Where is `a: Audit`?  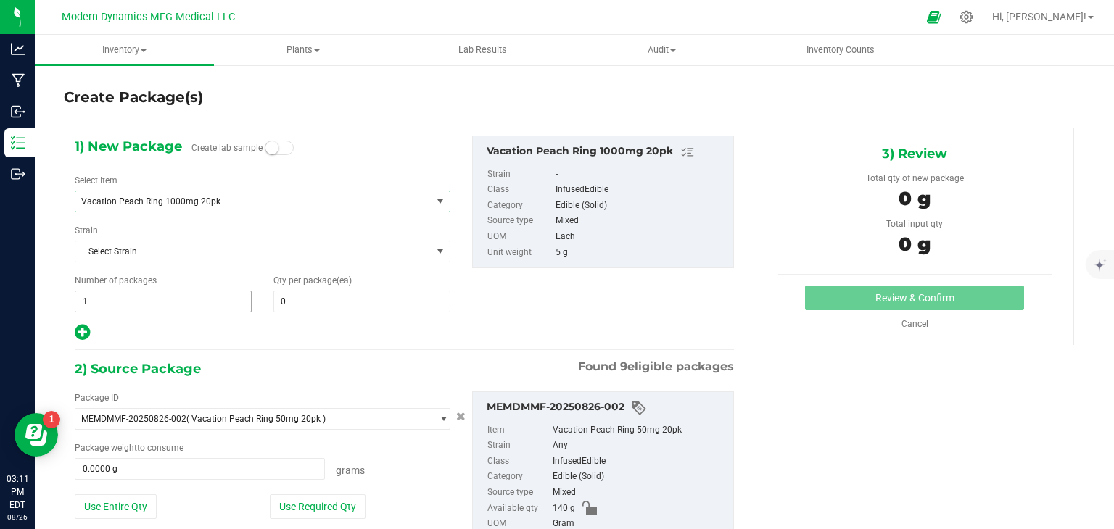 a: Audit is located at coordinates (661, 50).